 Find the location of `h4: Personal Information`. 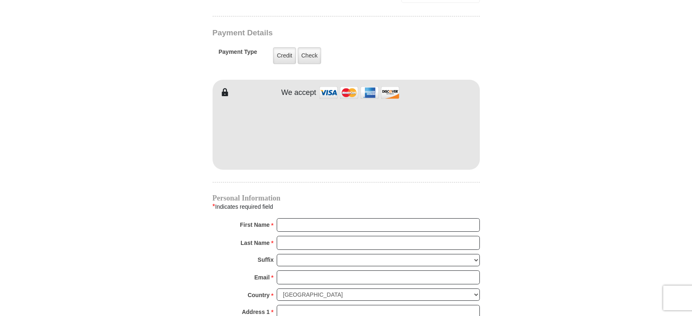

h4: Personal Information is located at coordinates (346, 198).